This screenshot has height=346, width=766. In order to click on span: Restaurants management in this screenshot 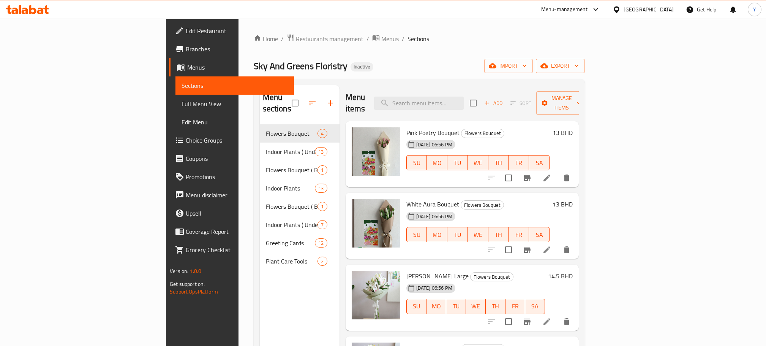, I will do `click(330, 39)`.